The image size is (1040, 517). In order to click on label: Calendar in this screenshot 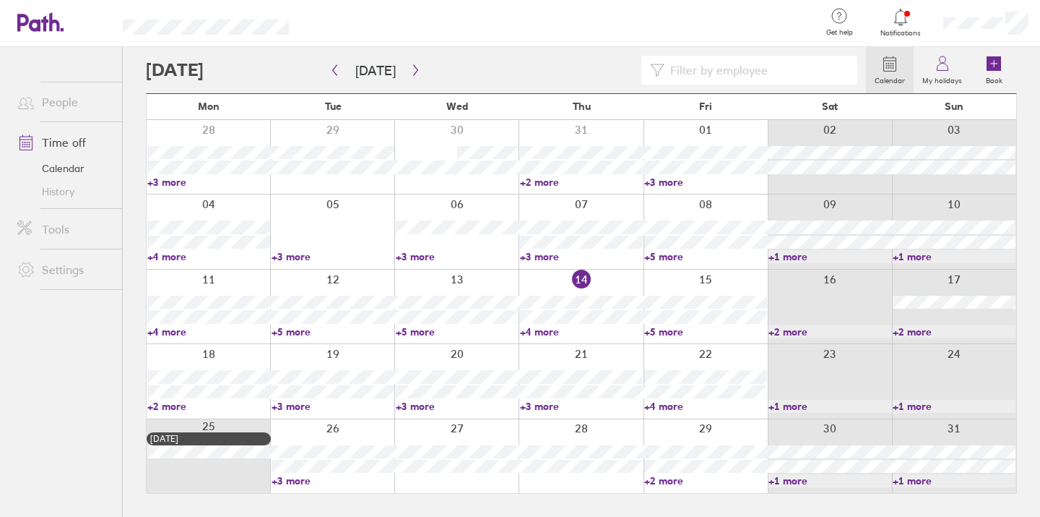, I will do `click(890, 79)`.